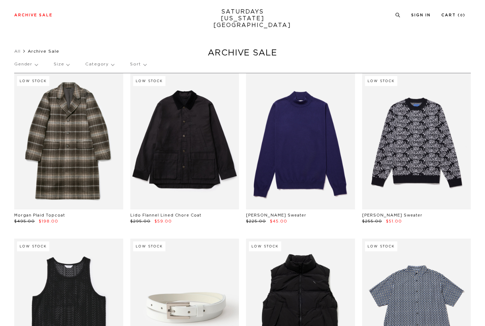  What do you see at coordinates (256, 221) in the screenshot?
I see `span: $225.00` at bounding box center [256, 221].